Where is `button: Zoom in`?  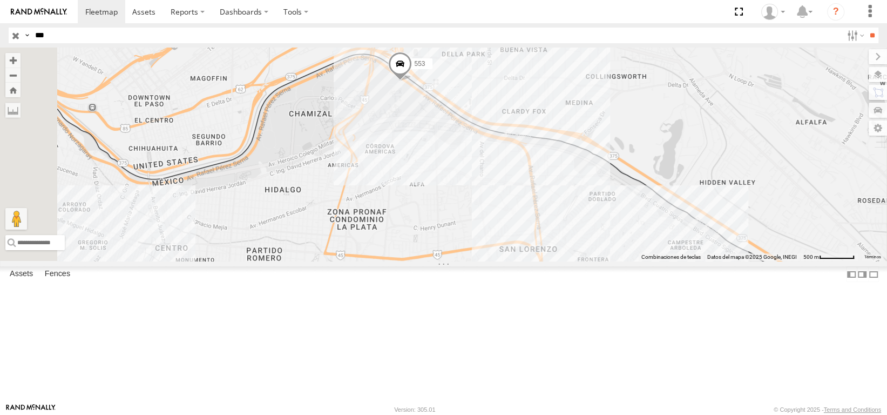 button: Zoom in is located at coordinates (13, 60).